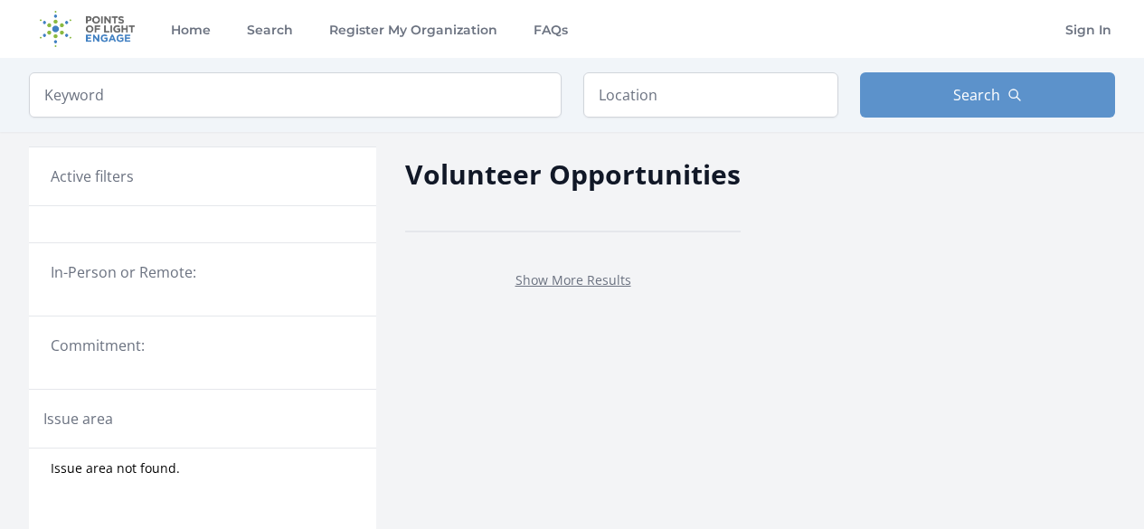 The height and width of the screenshot is (529, 1144). I want to click on legend: Commitment:, so click(203, 346).